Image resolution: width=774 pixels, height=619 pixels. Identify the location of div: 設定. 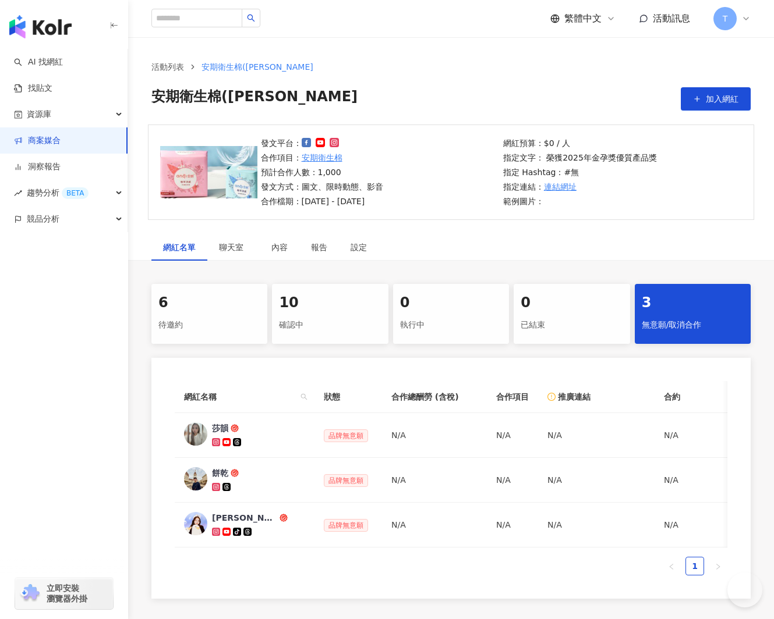
(359, 247).